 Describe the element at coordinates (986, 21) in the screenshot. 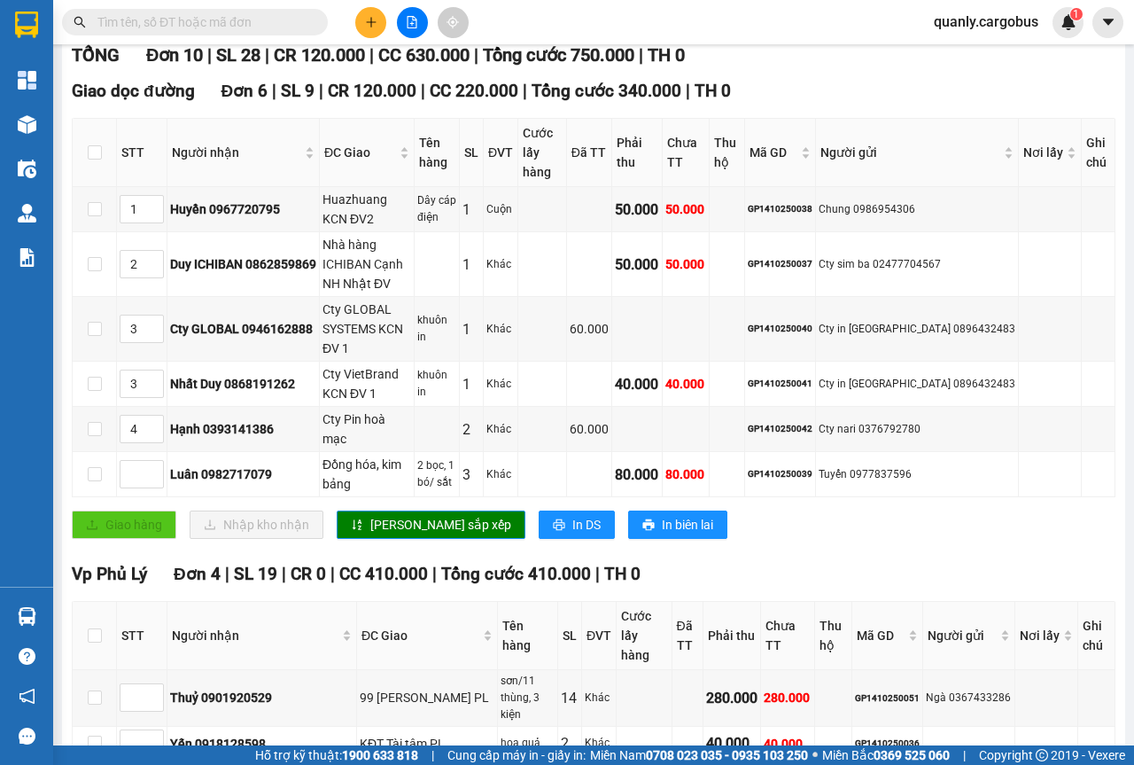

I see `span: quanly.cargobus` at that location.